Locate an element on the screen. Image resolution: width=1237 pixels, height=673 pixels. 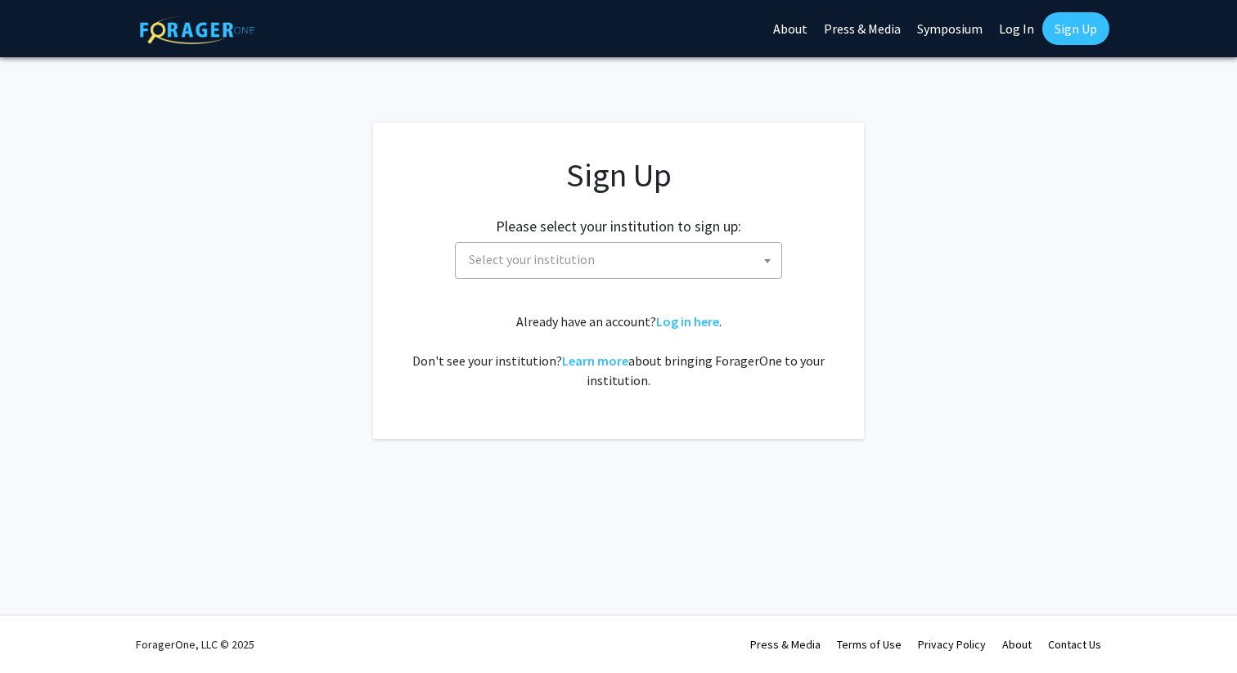
div: ForagerOne, LLC © 2025 is located at coordinates (195, 645).